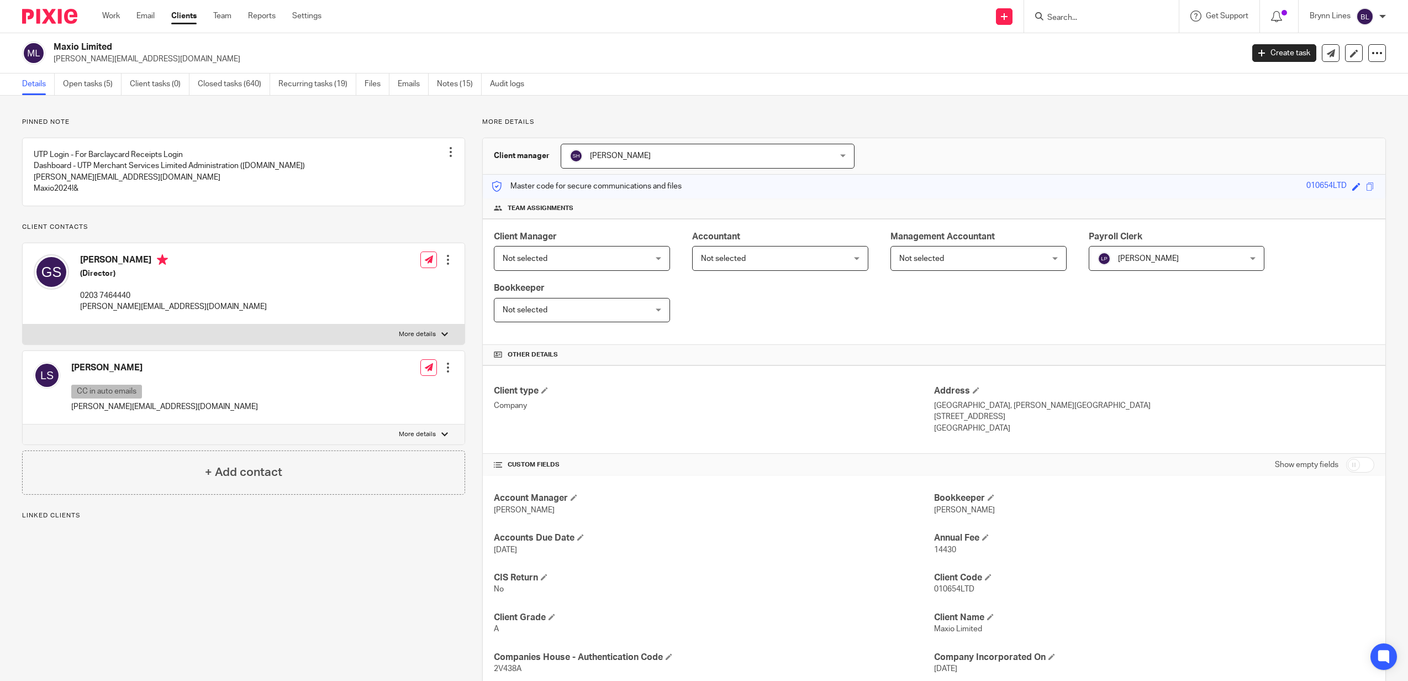 This screenshot has height=681, width=1408. What do you see at coordinates (173, 273) in the screenshot?
I see `h5: (Director)` at bounding box center [173, 273].